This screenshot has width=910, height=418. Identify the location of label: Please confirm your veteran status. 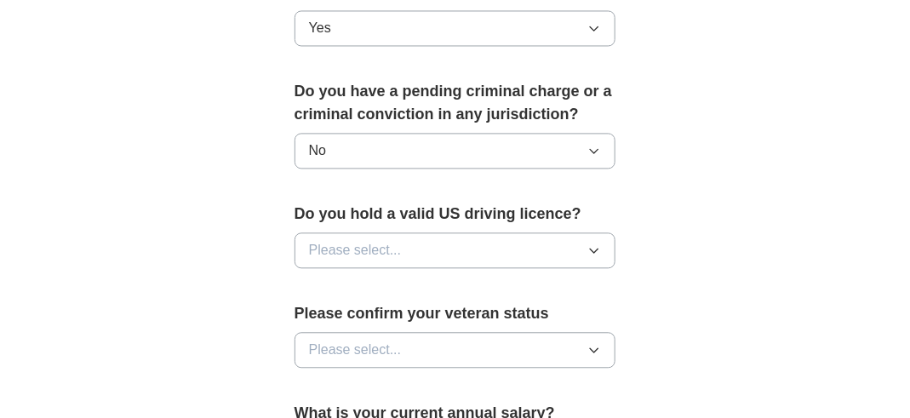
(455, 313).